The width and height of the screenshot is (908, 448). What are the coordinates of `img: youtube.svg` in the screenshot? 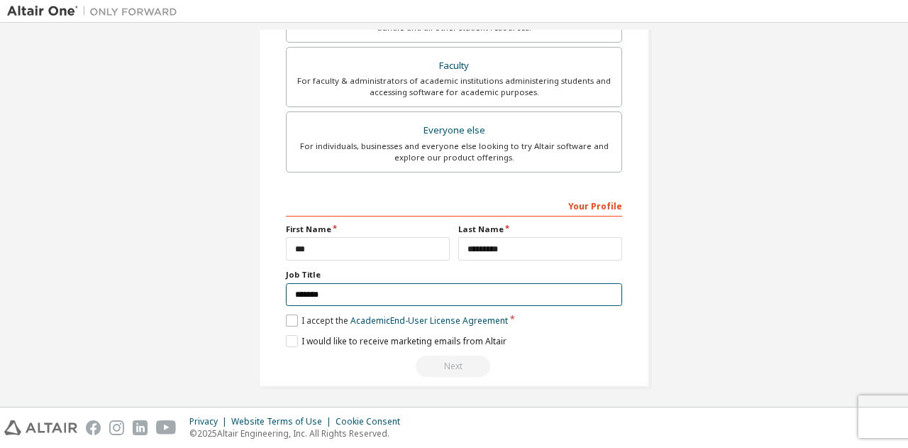 It's located at (166, 427).